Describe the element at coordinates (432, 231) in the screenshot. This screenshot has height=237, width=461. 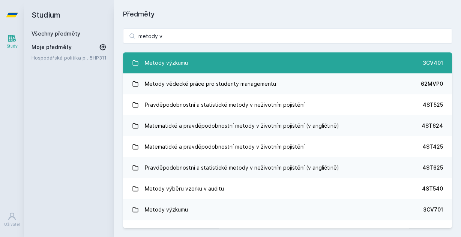
I see `div: HVM912` at that location.